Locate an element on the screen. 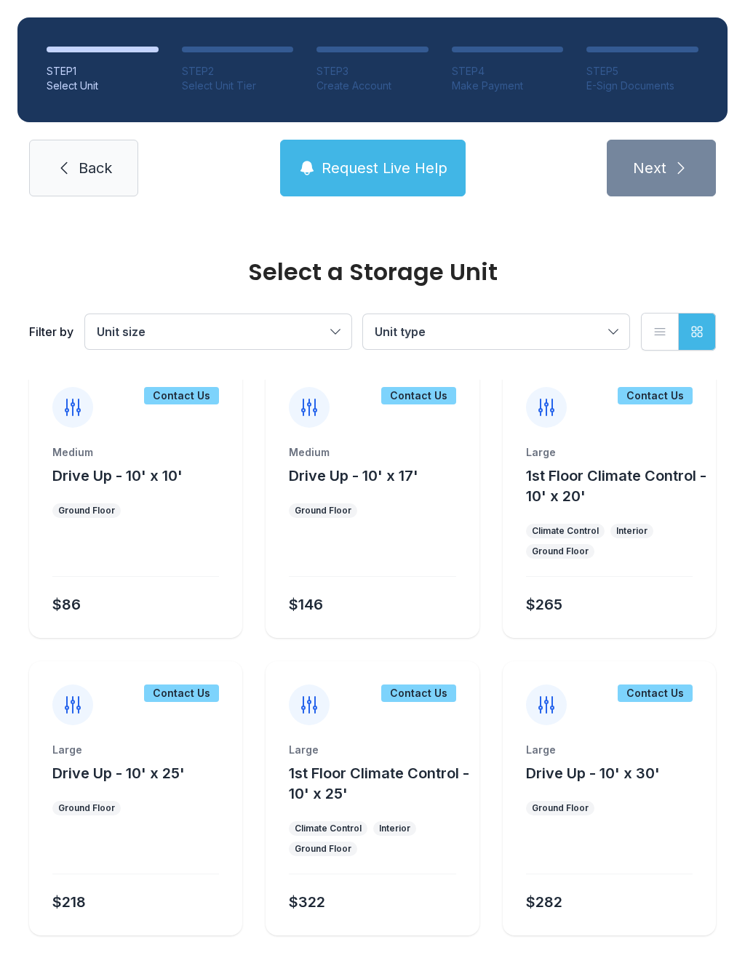 The image size is (745, 958). div: STEP 4 is located at coordinates (508, 71).